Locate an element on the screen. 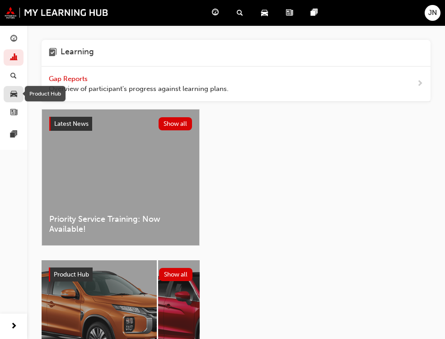 The height and width of the screenshot is (339, 445). a: pages-icon is located at coordinates (316, 13).